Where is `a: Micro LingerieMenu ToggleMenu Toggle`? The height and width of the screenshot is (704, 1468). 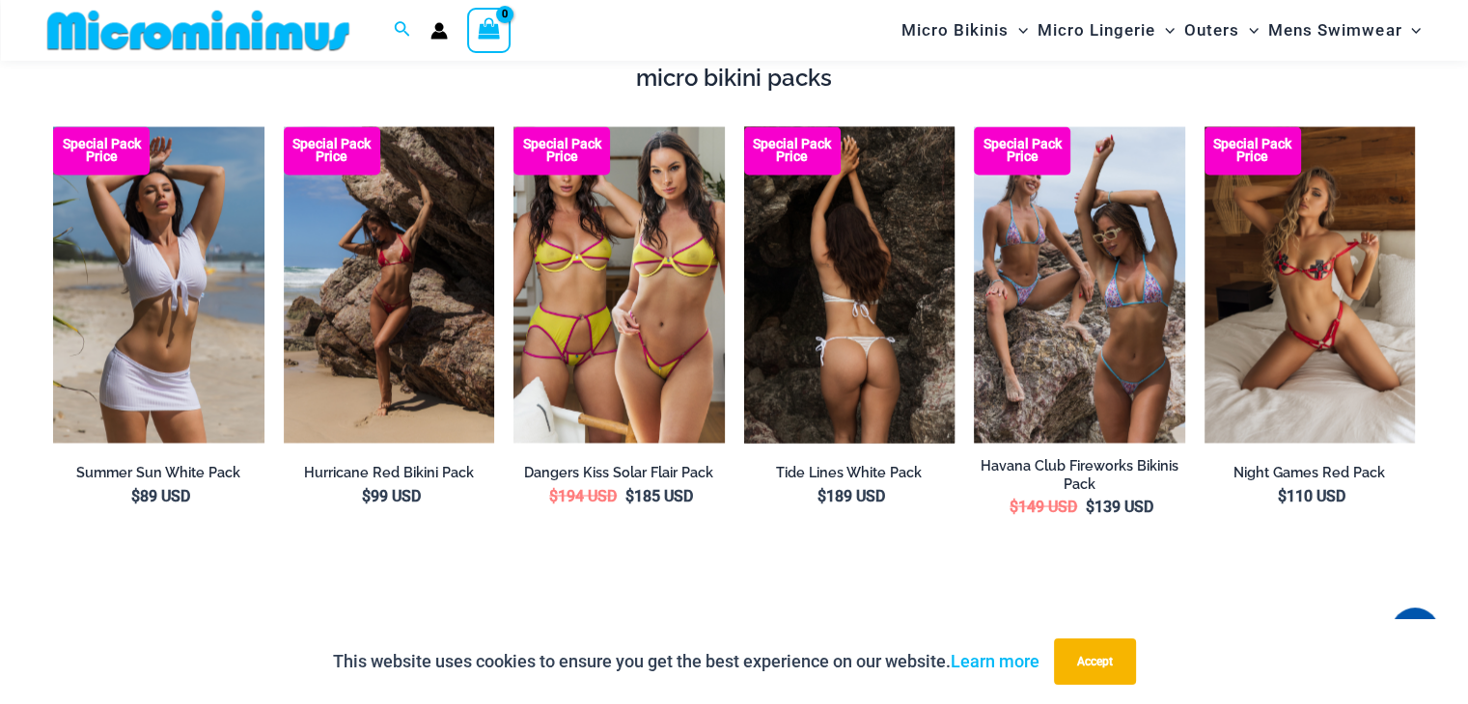
a: Micro LingerieMenu ToggleMenu Toggle is located at coordinates (1106, 30).